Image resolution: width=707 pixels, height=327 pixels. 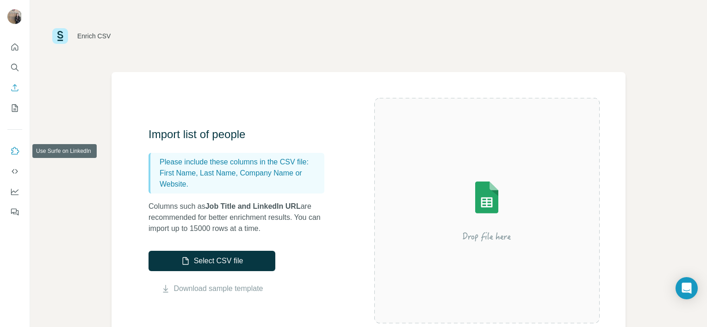 I want to click on span: Job Title and LinkedIn URL, so click(x=253, y=206).